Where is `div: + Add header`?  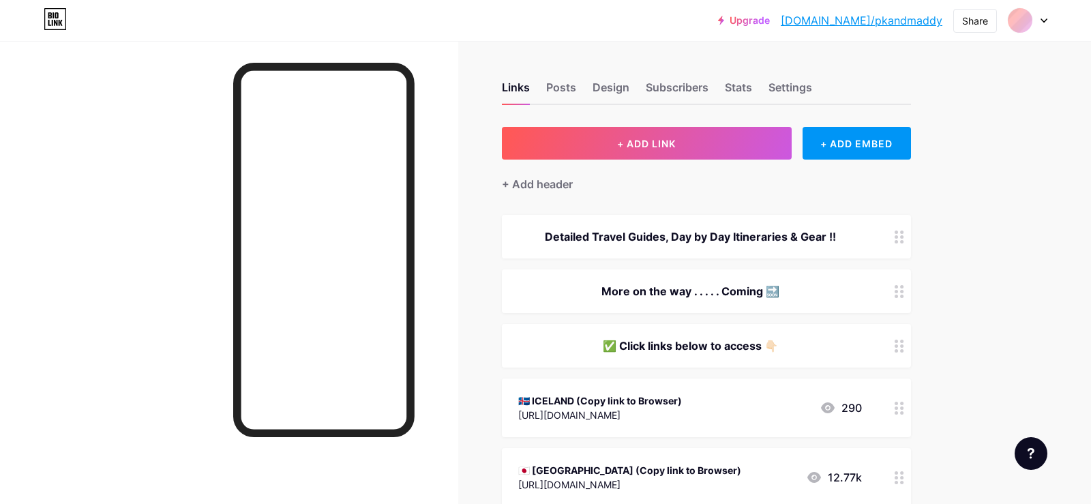
div: + Add header is located at coordinates (538, 184).